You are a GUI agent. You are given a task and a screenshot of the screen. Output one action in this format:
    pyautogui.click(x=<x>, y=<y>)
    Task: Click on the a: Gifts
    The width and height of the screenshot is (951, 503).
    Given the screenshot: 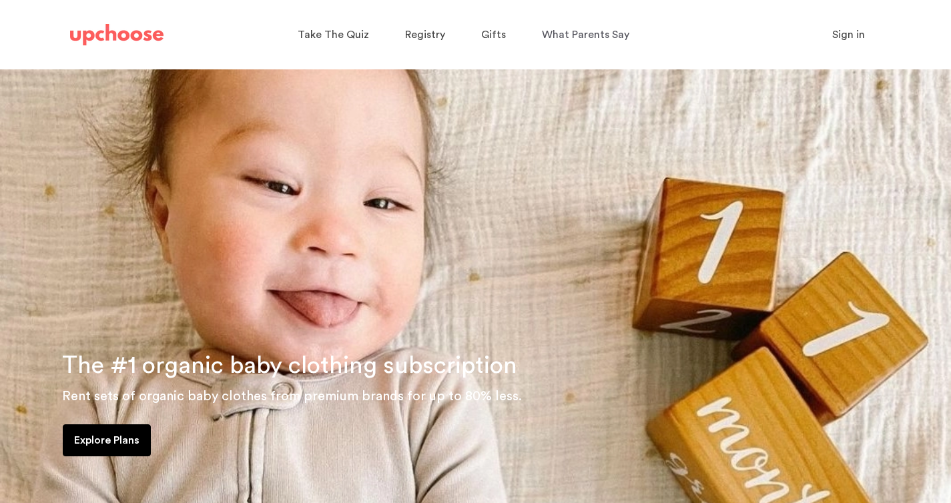 What is the action you would take?
    pyautogui.click(x=495, y=35)
    